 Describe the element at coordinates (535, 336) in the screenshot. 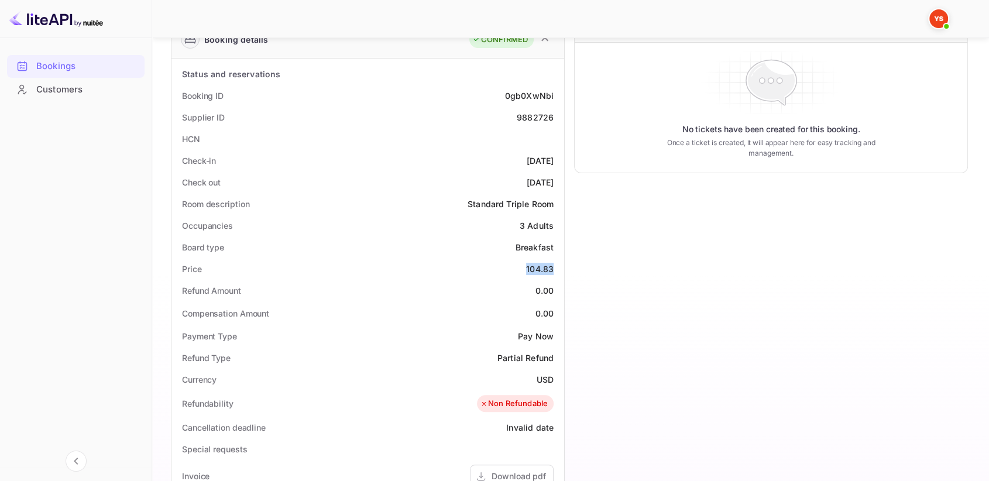

I see `div: Pay Now` at that location.